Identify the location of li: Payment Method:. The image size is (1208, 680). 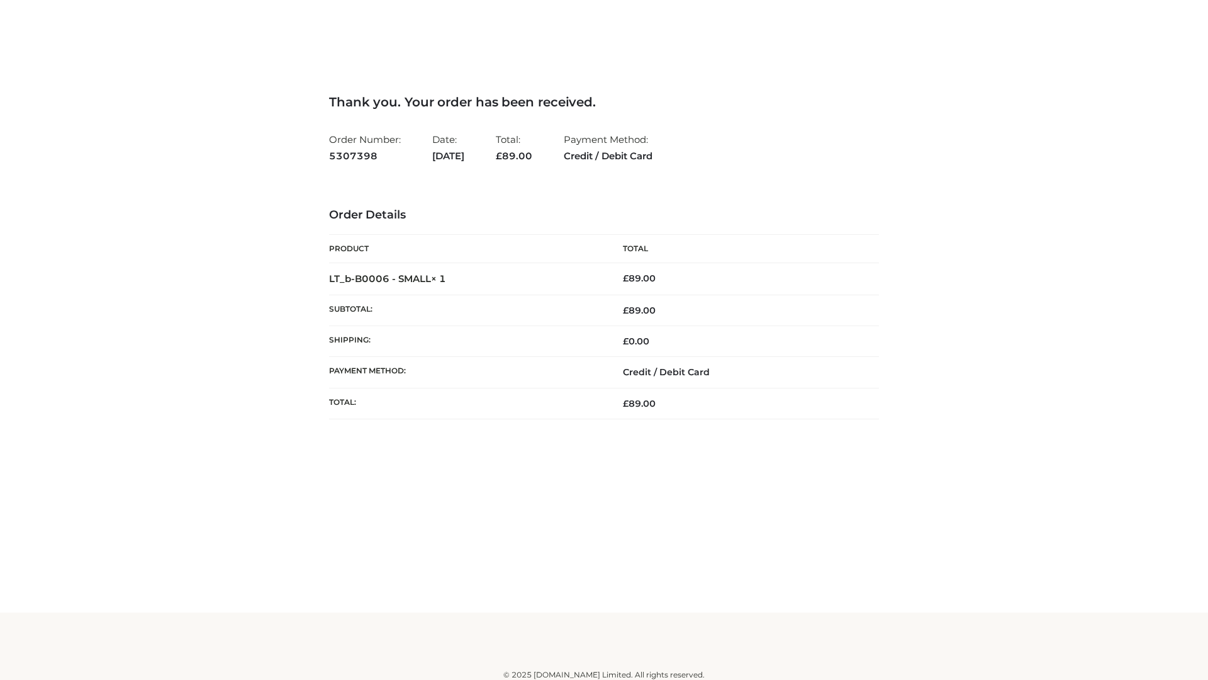
(608, 147).